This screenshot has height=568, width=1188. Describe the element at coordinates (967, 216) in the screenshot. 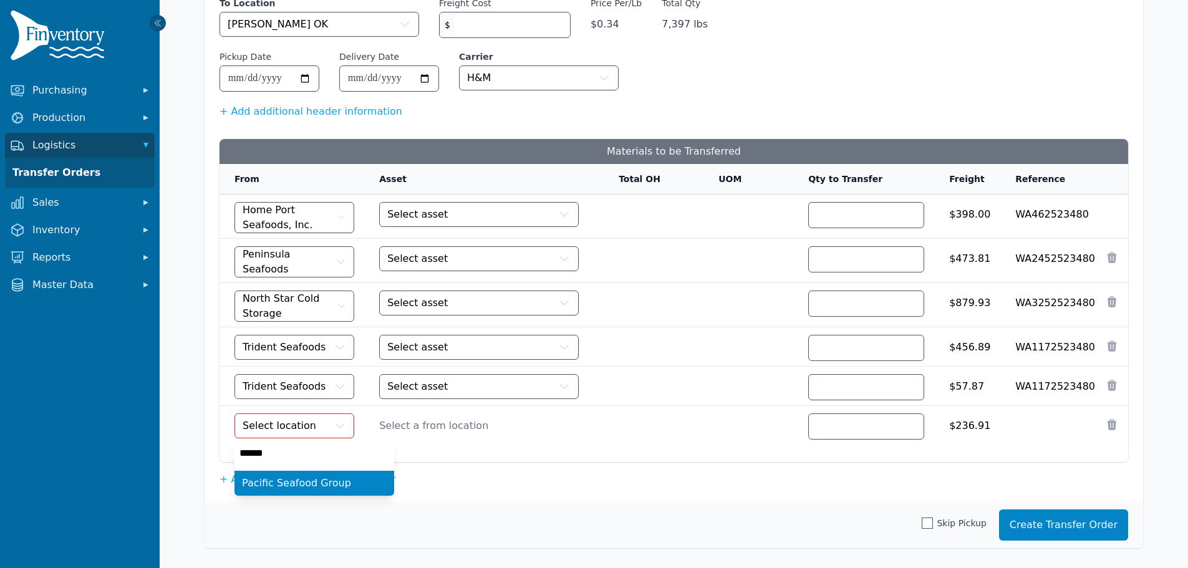

I see `td: $398.00` at that location.